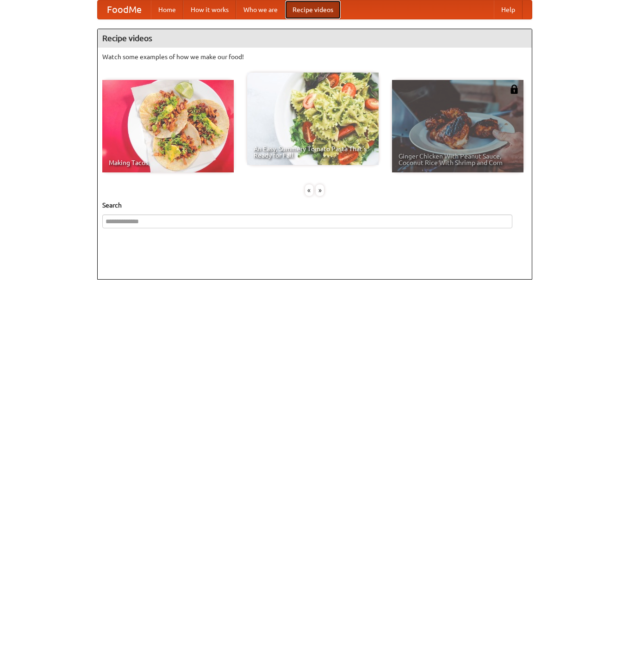  I want to click on img: 483408.png, so click(514, 89).